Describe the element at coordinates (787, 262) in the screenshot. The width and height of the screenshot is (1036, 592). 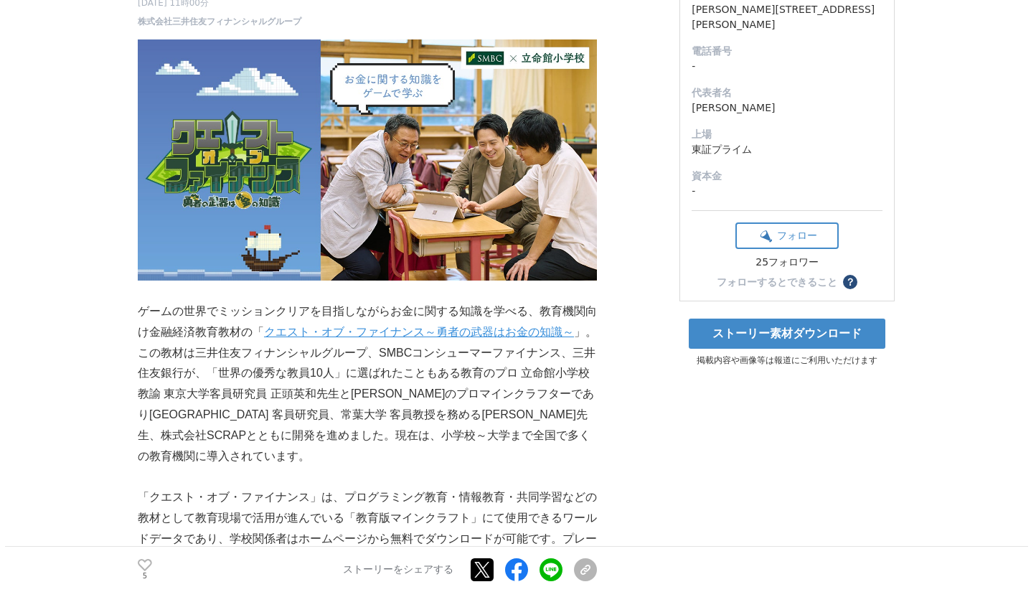
I see `div: 25フォロワー` at that location.